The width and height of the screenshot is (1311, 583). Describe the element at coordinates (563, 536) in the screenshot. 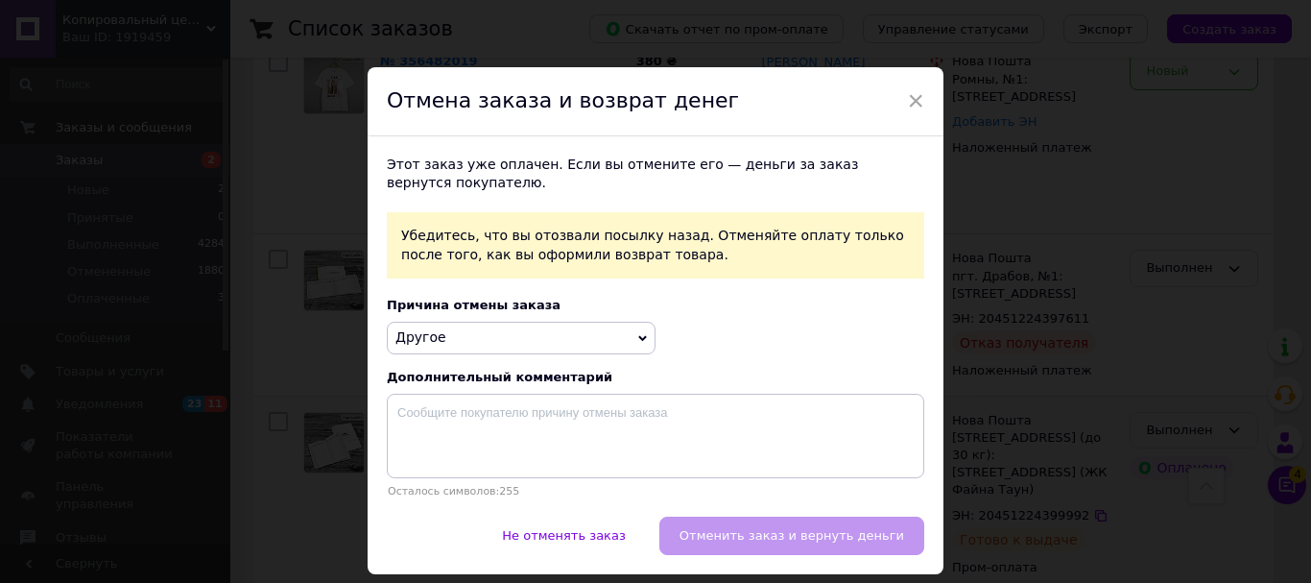

I see `button: Не отменять заказ` at that location.